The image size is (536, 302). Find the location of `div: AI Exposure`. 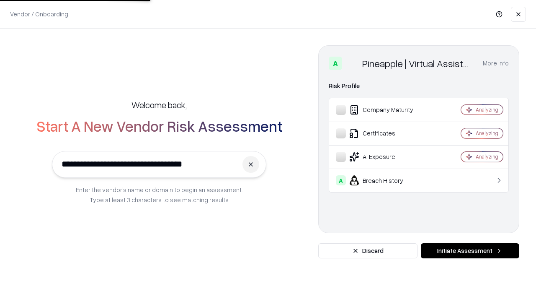

div: AI Exposure is located at coordinates (386, 157).